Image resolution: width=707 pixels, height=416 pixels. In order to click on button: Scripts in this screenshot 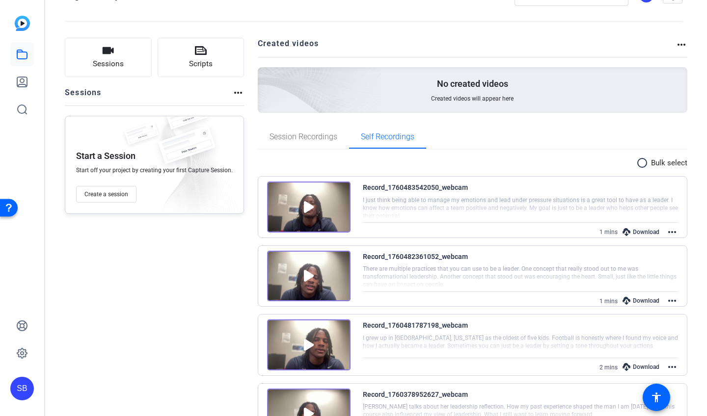, I will do `click(201, 57)`.